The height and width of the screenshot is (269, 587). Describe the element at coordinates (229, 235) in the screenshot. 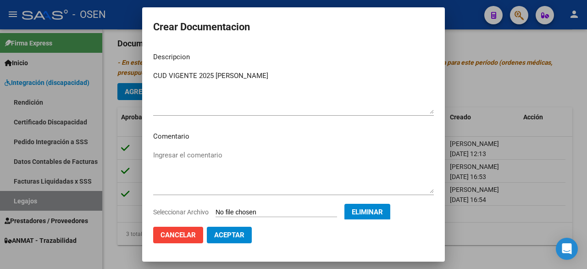

I see `span: Aceptar` at that location.